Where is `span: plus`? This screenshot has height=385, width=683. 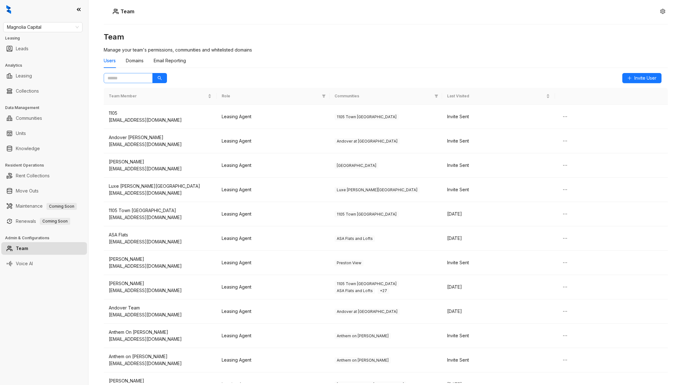
span: plus is located at coordinates (630, 78).